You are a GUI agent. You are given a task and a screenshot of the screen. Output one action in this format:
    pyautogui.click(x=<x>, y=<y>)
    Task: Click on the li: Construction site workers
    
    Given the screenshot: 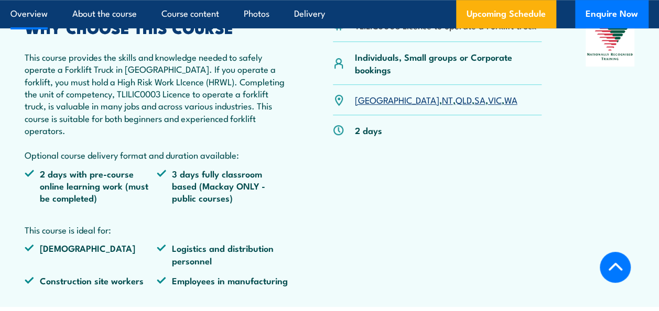 What is the action you would take?
    pyautogui.click(x=91, y=280)
    